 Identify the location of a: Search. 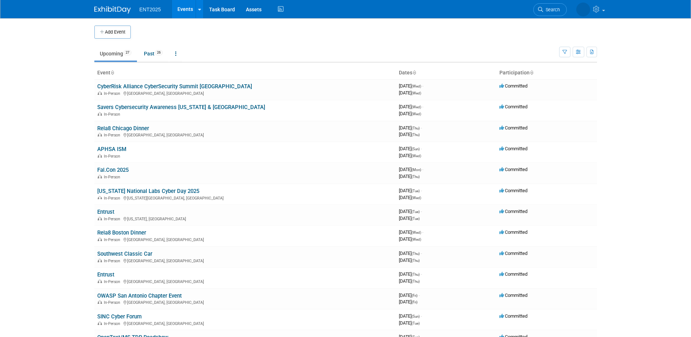
(550, 9).